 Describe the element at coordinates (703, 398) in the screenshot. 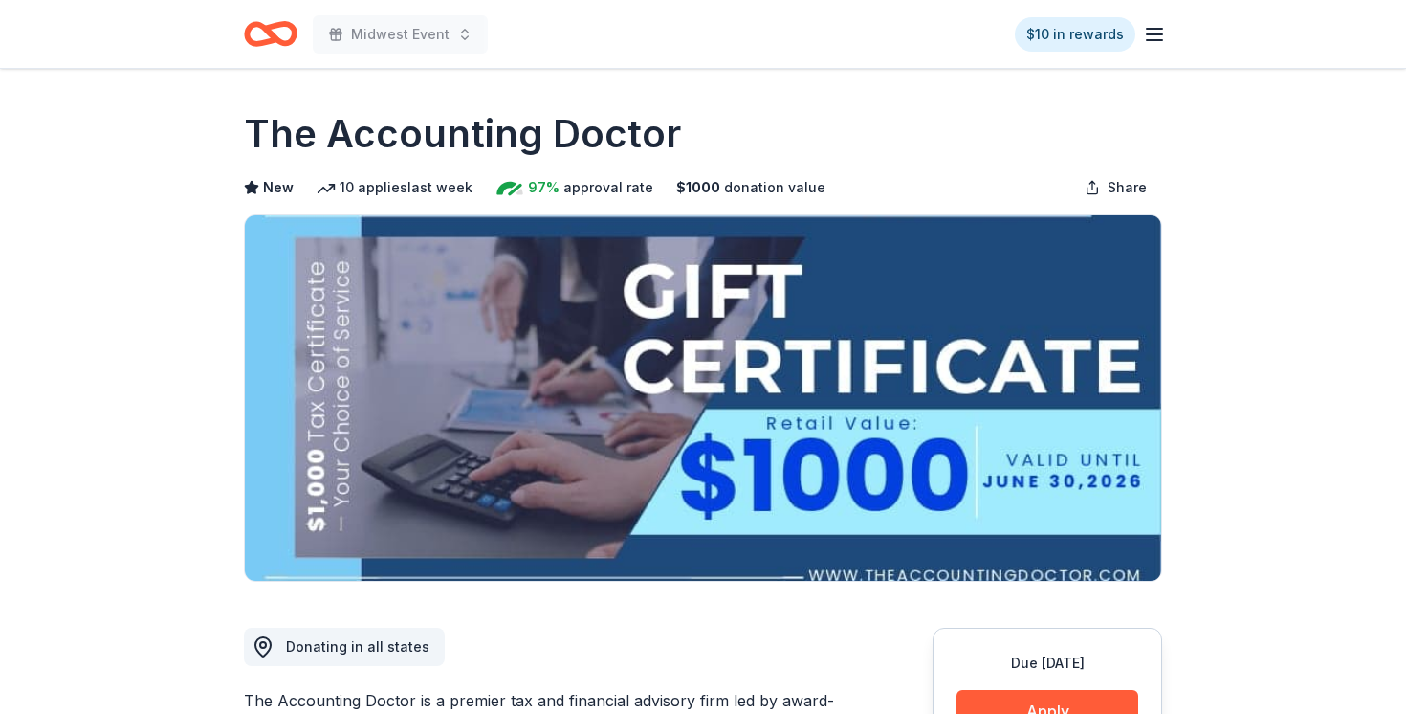

I see `img: Image for The Accounting Doctor` at that location.